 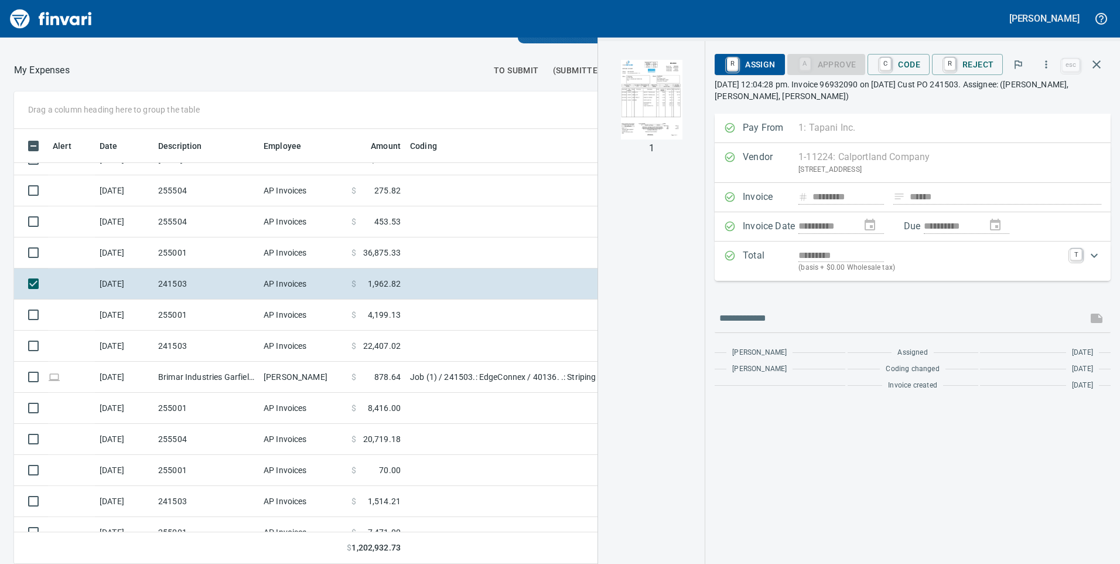 I want to click on span: 70.00, so click(x=390, y=470).